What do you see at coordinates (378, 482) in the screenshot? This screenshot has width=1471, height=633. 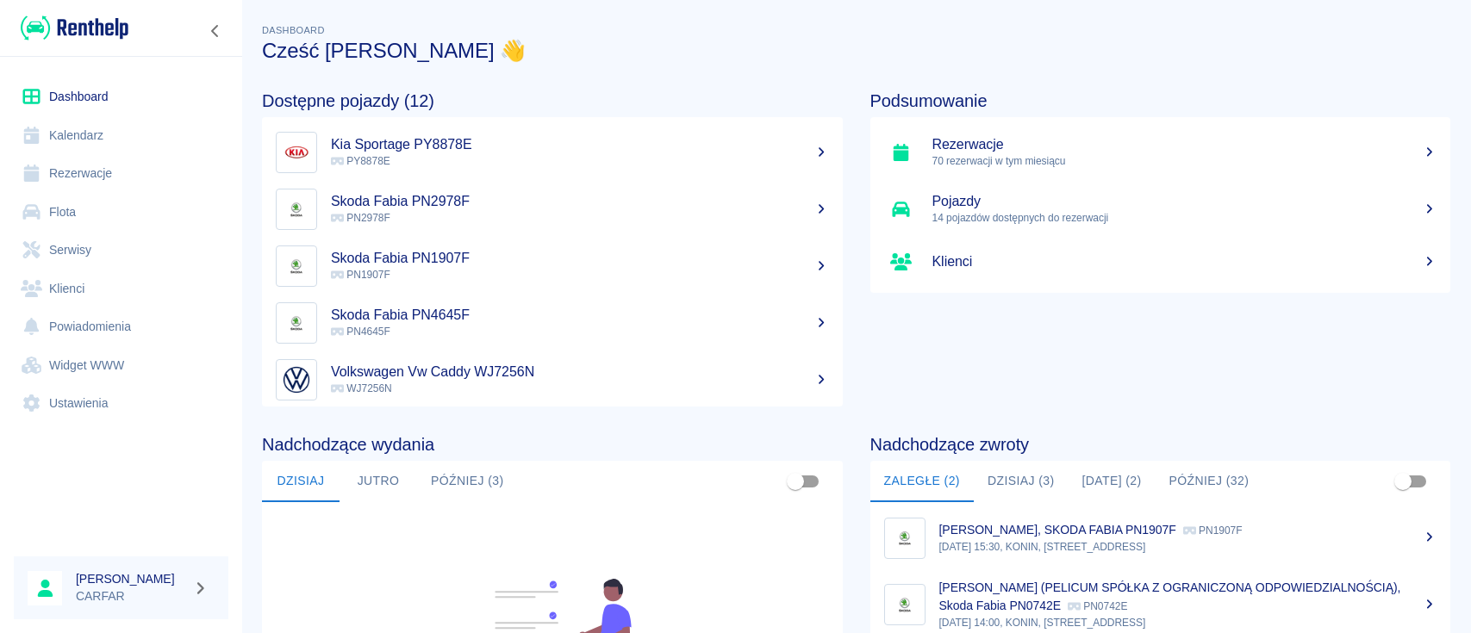 I see `button: Jutro` at bounding box center [378, 482].